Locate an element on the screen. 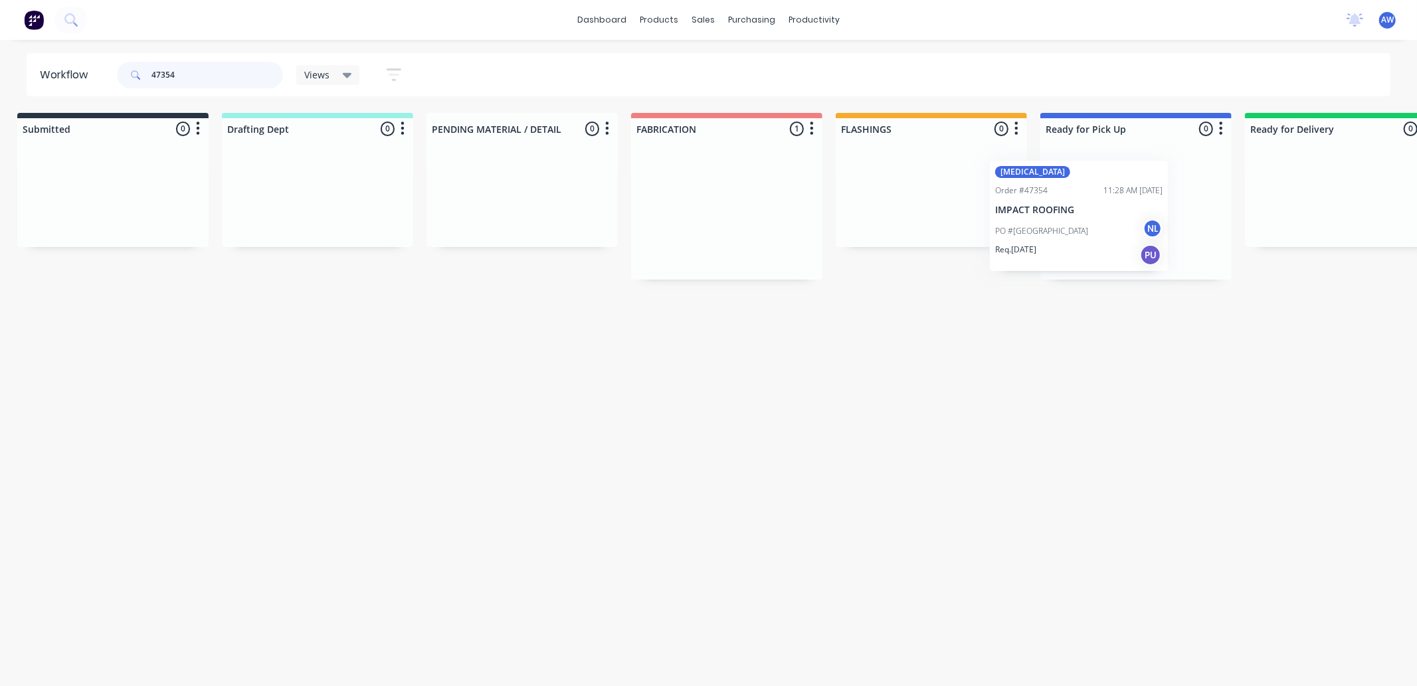  div: sales is located at coordinates (703, 20).